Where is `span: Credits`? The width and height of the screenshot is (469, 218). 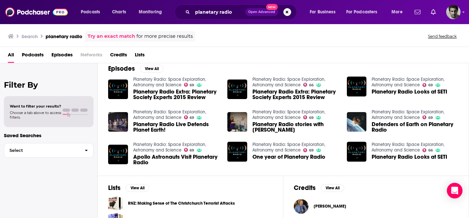
span: Credits is located at coordinates (119, 56).